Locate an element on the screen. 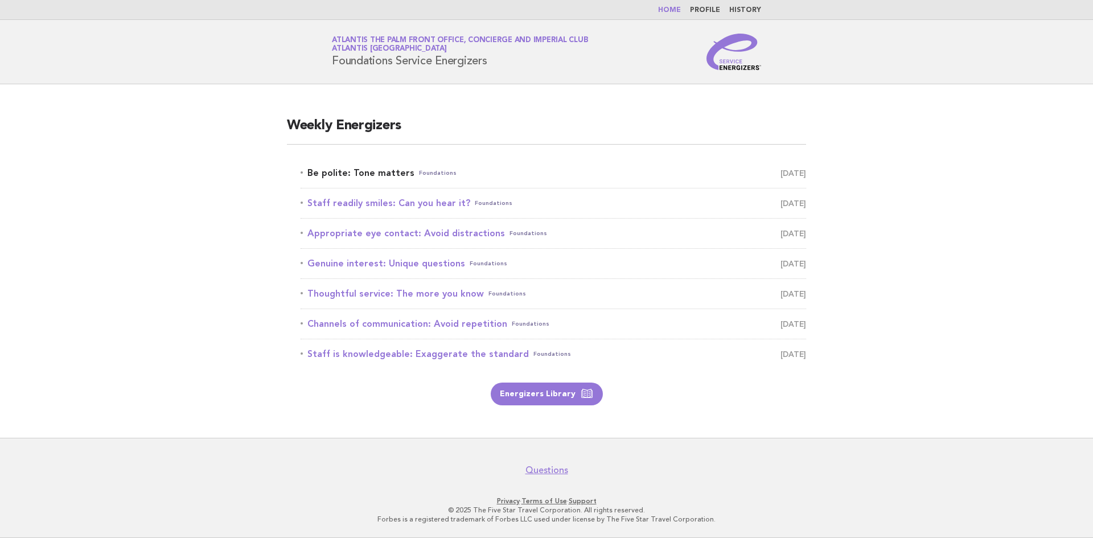 This screenshot has height=538, width=1093. a: Profile is located at coordinates (704, 10).